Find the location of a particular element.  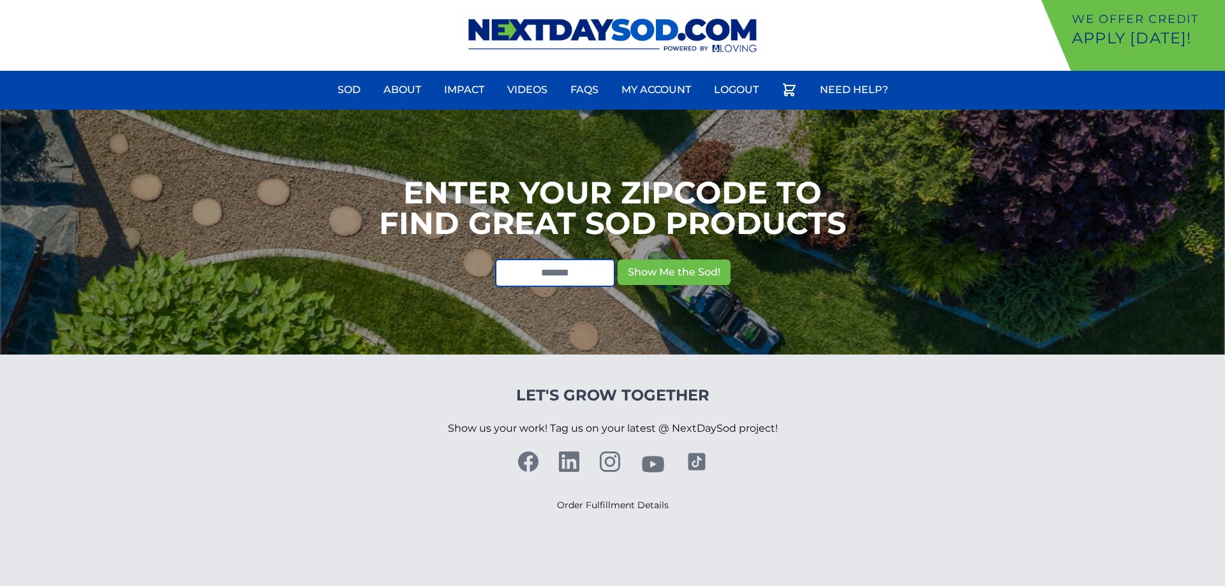

a: Order Fulfillment Details is located at coordinates (612, 505).